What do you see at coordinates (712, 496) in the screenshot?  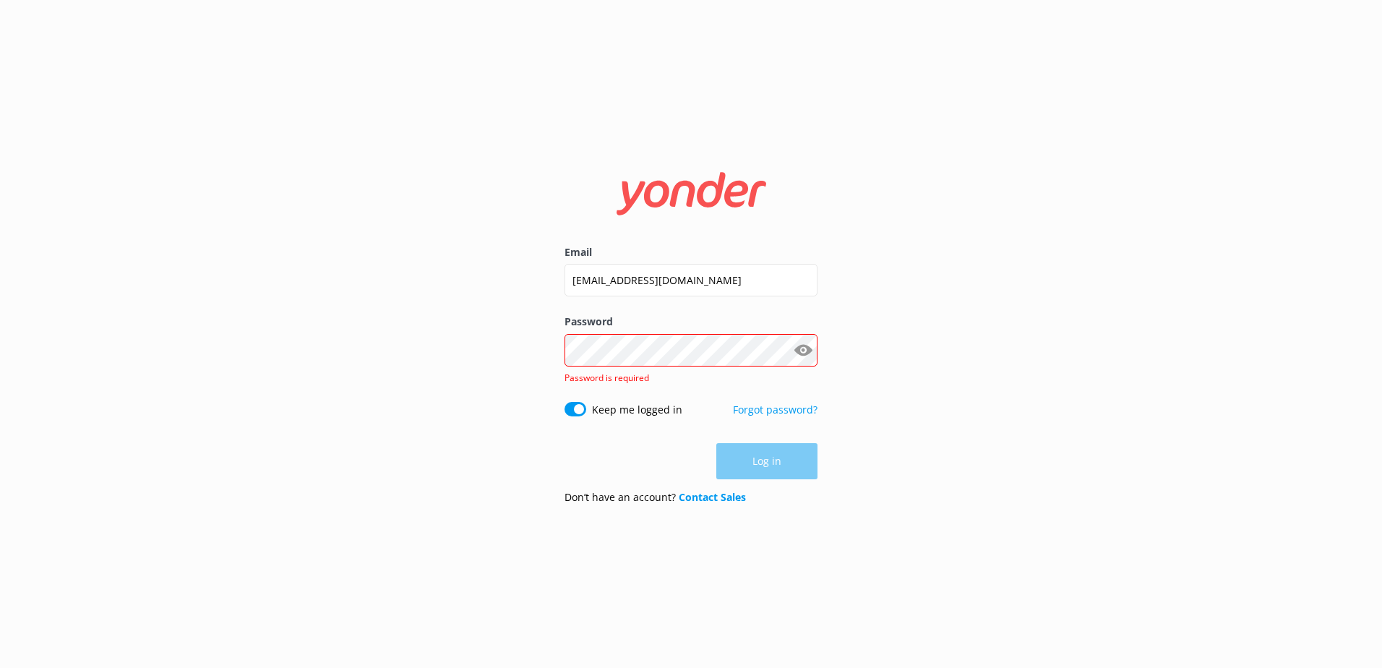 I see `a: Contact Sales` at bounding box center [712, 496].